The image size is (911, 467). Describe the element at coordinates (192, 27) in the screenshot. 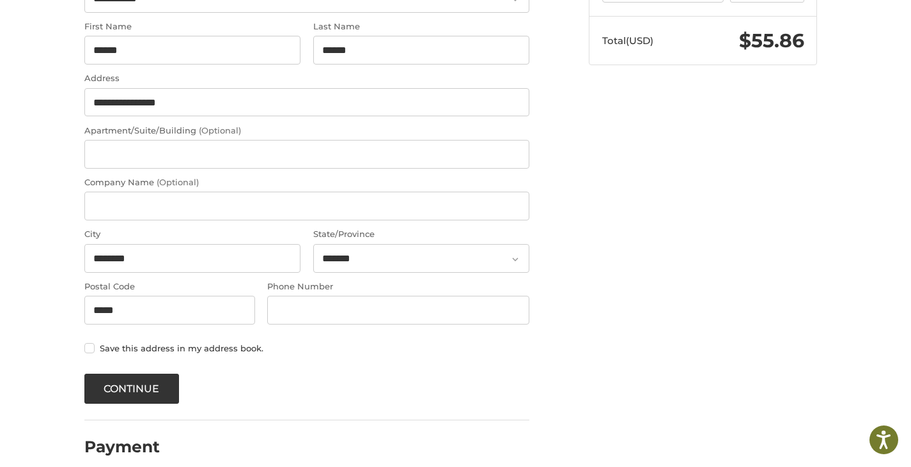

I see `label: First Name` at that location.